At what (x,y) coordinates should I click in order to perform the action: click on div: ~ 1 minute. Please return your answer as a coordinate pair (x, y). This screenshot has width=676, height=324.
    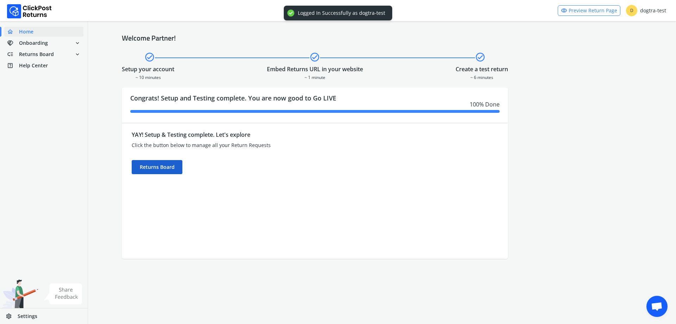
    Looking at the image, I should click on (315, 77).